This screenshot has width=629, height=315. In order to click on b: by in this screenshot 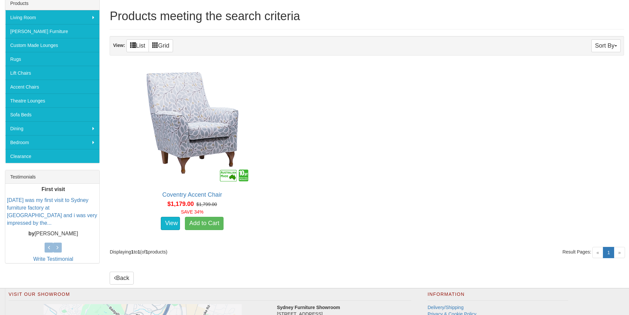, I will do `click(31, 233)`.